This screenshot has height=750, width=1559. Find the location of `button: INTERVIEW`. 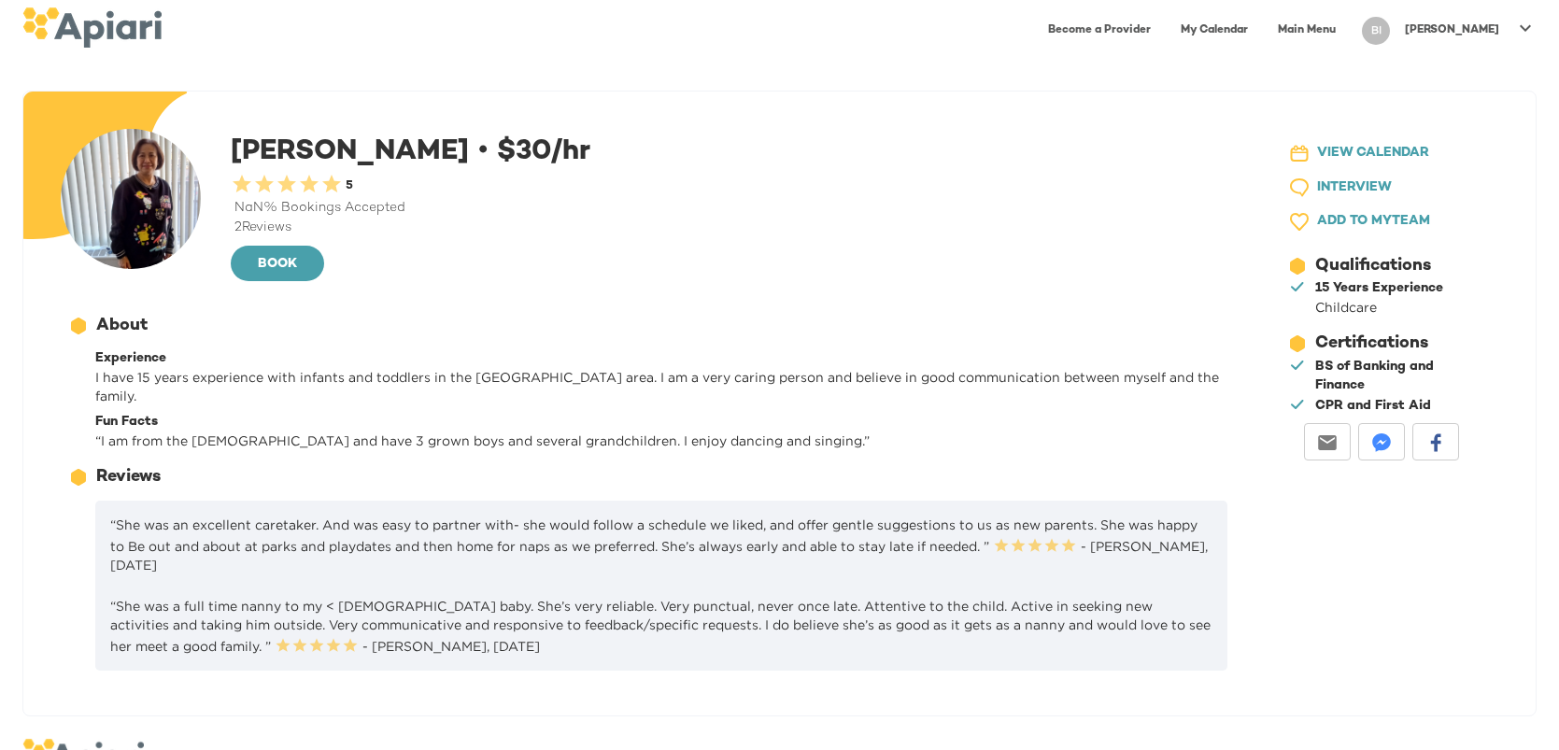

button: INTERVIEW is located at coordinates (1380, 188).